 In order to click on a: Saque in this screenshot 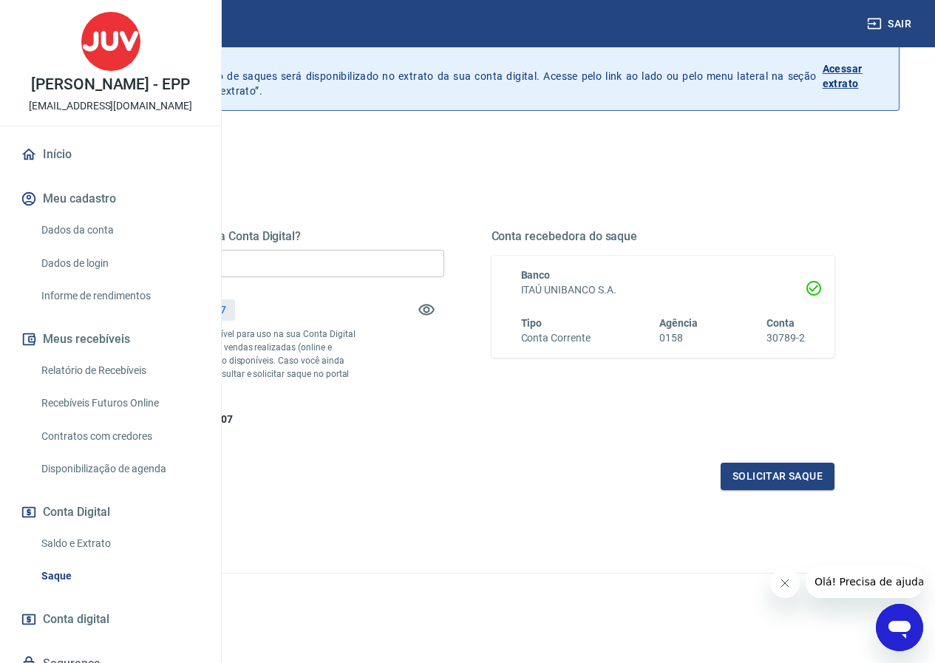, I will do `click(119, 576)`.